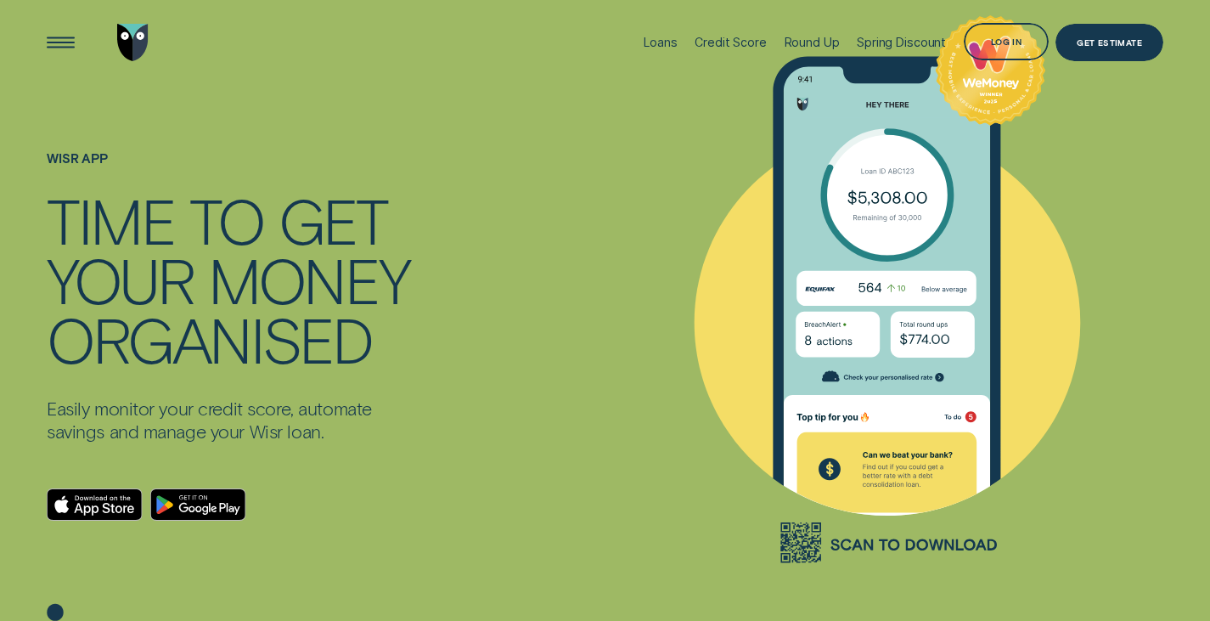 The height and width of the screenshot is (621, 1210). I want to click on h4: TIME TO GET YOUR MONEY ORGANISED, so click(230, 278).